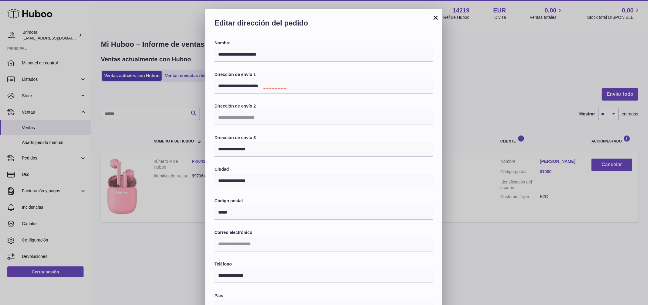 This screenshot has width=648, height=305. I want to click on label: Dirección de envío 1, so click(324, 74).